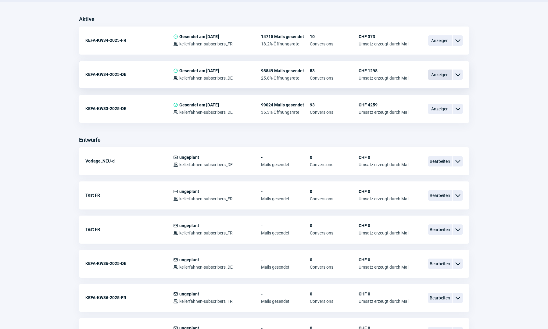 This screenshot has width=548, height=329. What do you see at coordinates (129, 298) in the screenshot?
I see `div: KEFA-KW36-2025-FR` at bounding box center [129, 298].